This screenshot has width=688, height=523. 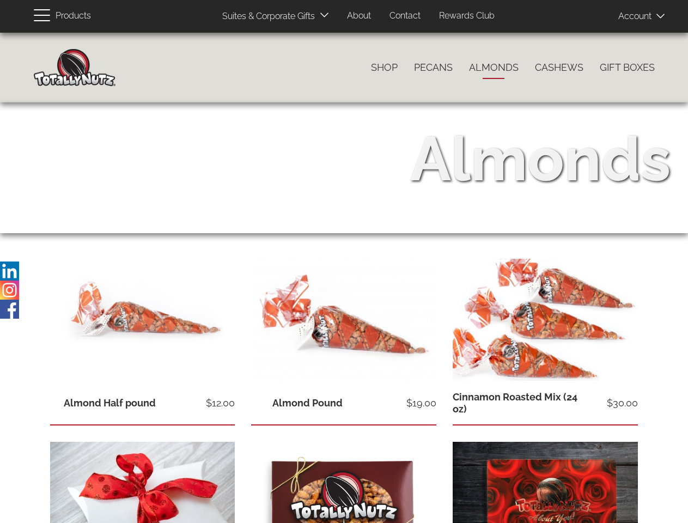 What do you see at coordinates (541, 159) in the screenshot?
I see `div: Almonds` at bounding box center [541, 159].